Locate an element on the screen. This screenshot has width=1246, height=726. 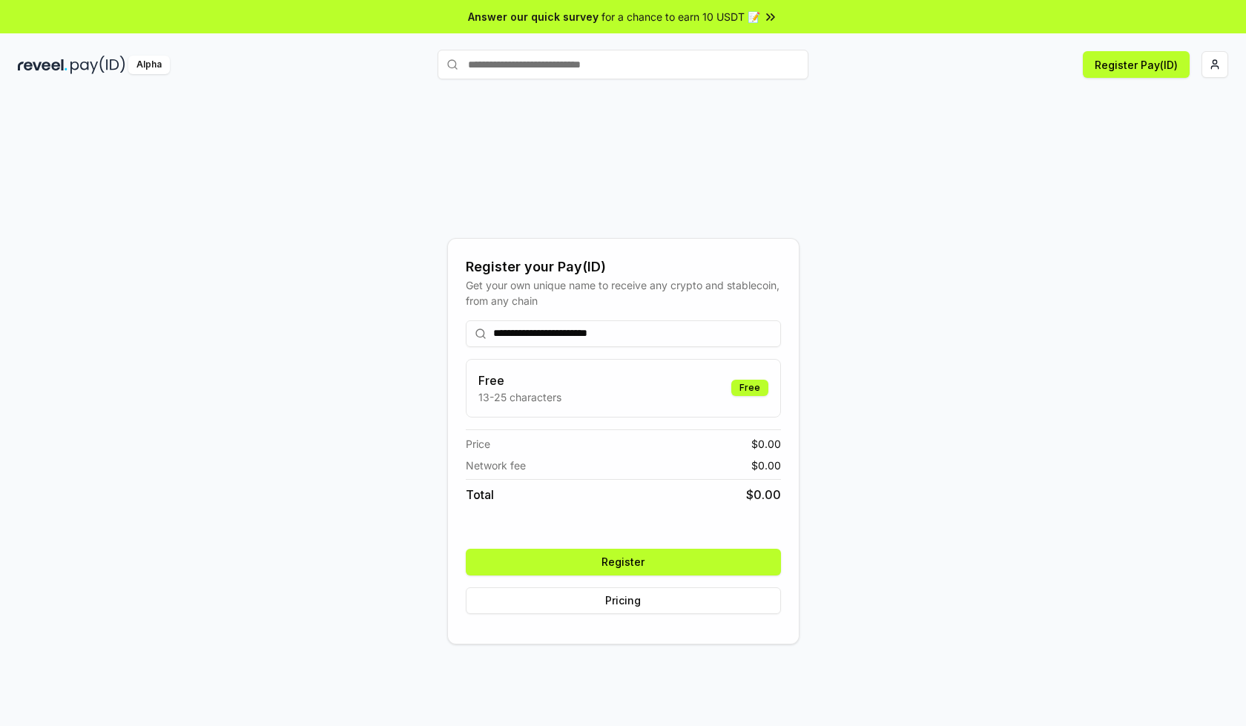
img: pay_id is located at coordinates (98, 65).